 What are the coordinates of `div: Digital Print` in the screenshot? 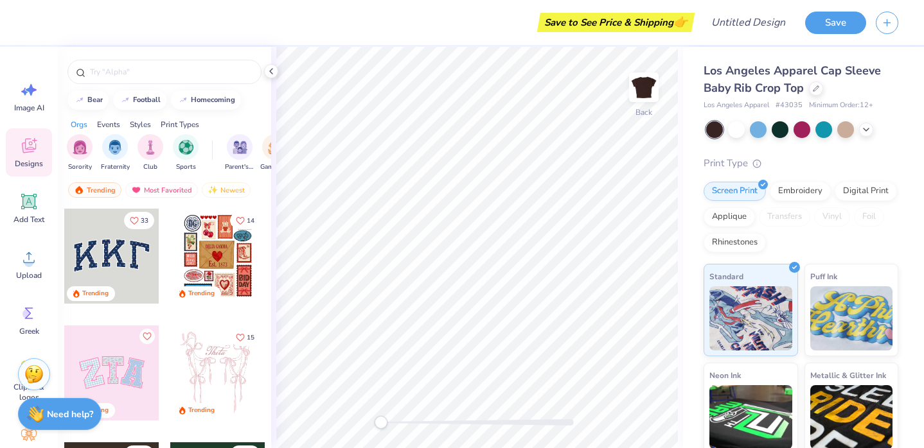 It's located at (865, 191).